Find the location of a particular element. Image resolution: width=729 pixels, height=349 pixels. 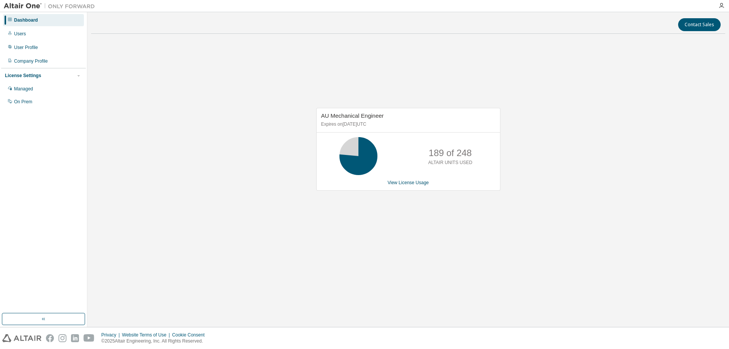

div: Company Profile is located at coordinates (31, 61).